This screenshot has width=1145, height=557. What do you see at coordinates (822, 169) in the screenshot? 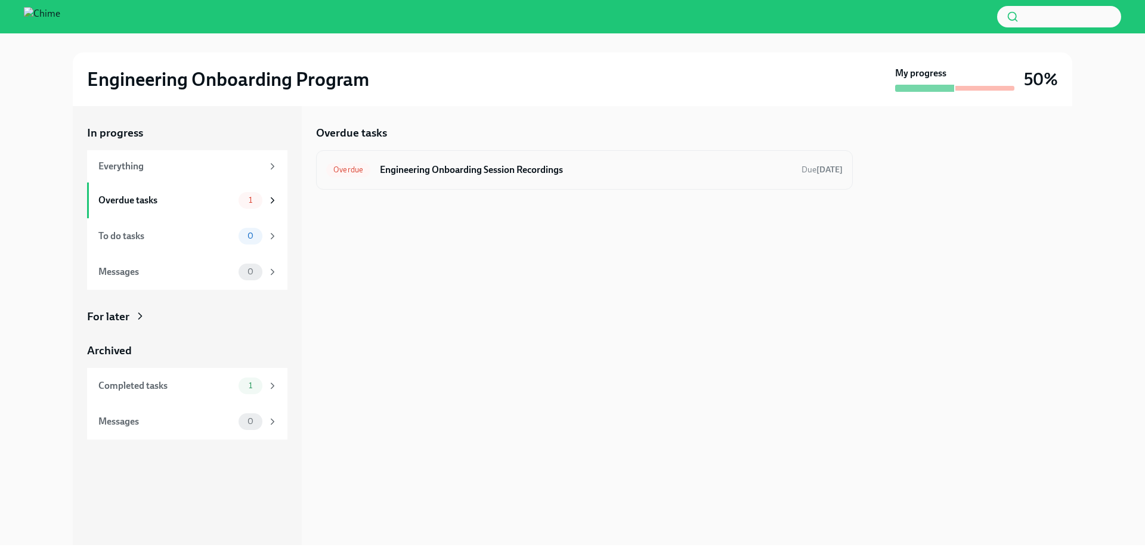
I see `span: Due` at bounding box center [822, 169].